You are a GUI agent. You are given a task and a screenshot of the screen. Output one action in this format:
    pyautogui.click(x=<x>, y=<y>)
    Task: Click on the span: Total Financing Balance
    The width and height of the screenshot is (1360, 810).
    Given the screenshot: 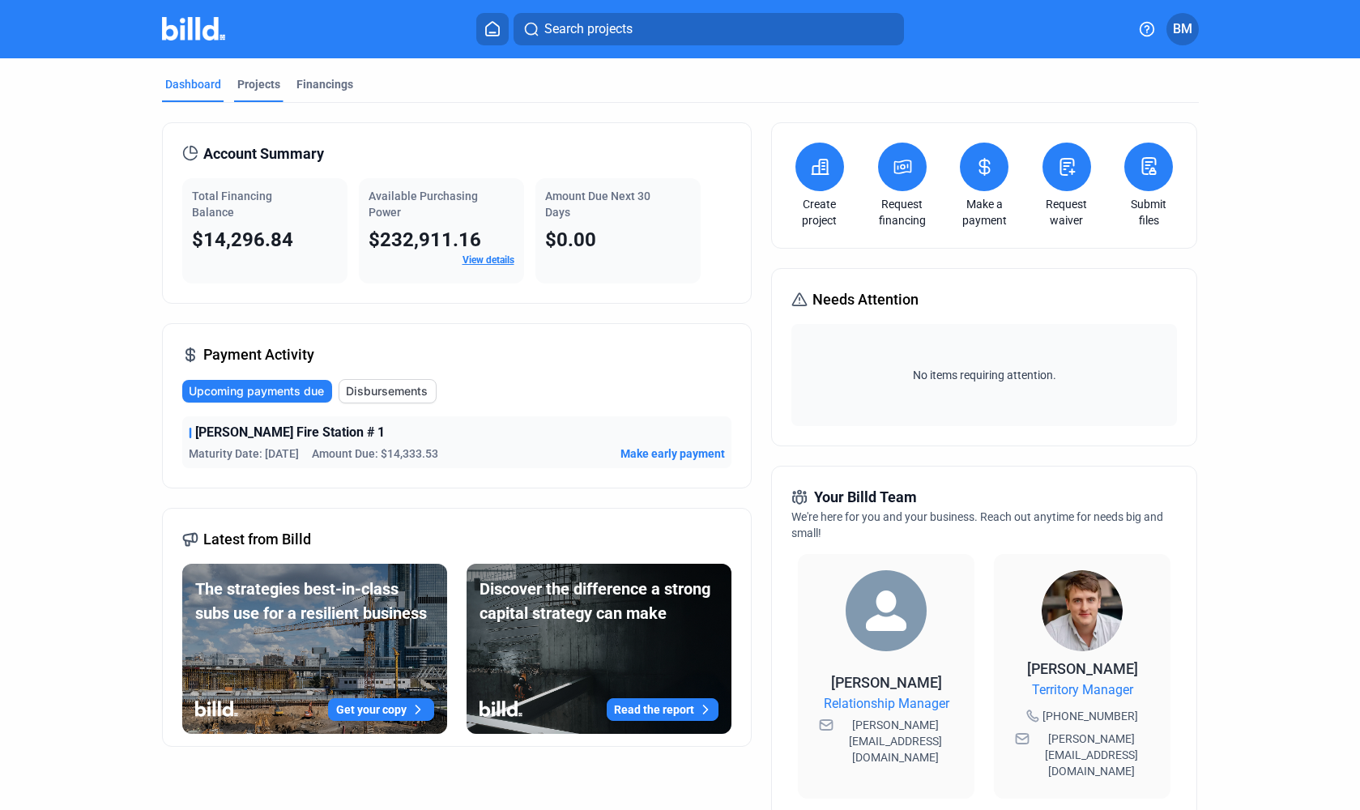 What is the action you would take?
    pyautogui.click(x=232, y=204)
    